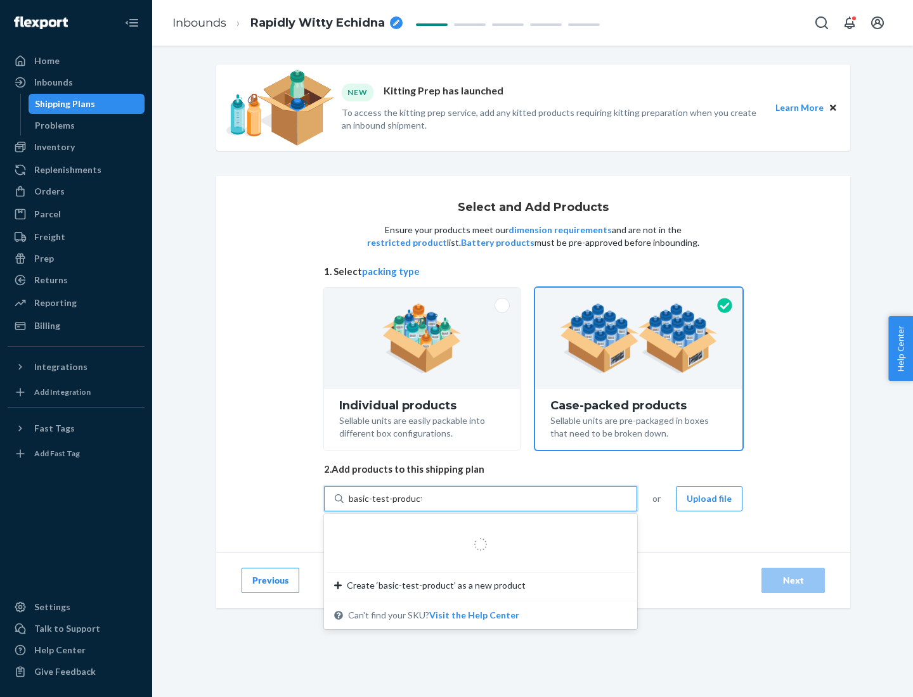 The height and width of the screenshot is (697, 913). Describe the element at coordinates (68, 170) in the screenshot. I see `div: Replenishments` at that location.